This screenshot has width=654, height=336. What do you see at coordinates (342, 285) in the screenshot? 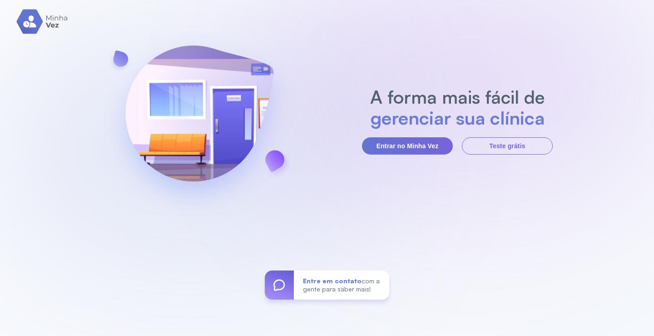
I see `div: com a gente para saber mais!` at bounding box center [342, 285].